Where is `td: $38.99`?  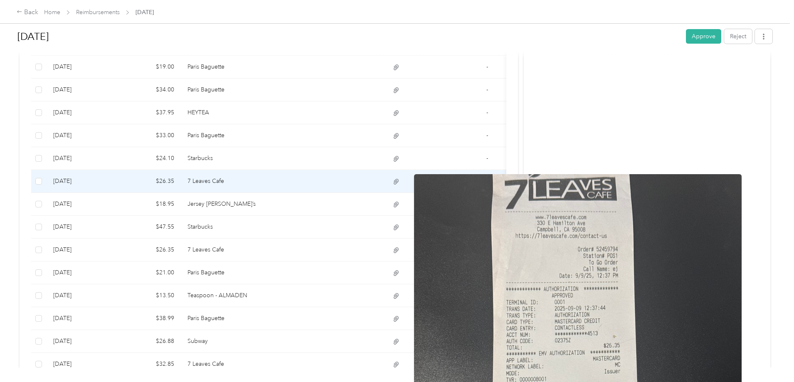 td: $38.99 is located at coordinates (150, 318).